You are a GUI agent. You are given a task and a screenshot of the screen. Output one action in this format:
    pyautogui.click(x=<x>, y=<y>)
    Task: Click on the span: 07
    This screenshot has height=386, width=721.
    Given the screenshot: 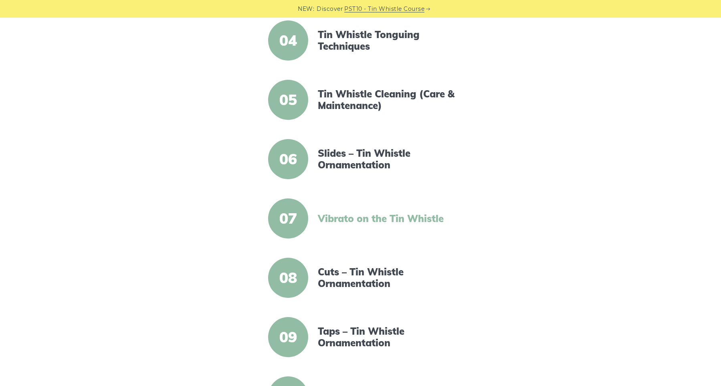 What is the action you would take?
    pyautogui.click(x=288, y=218)
    